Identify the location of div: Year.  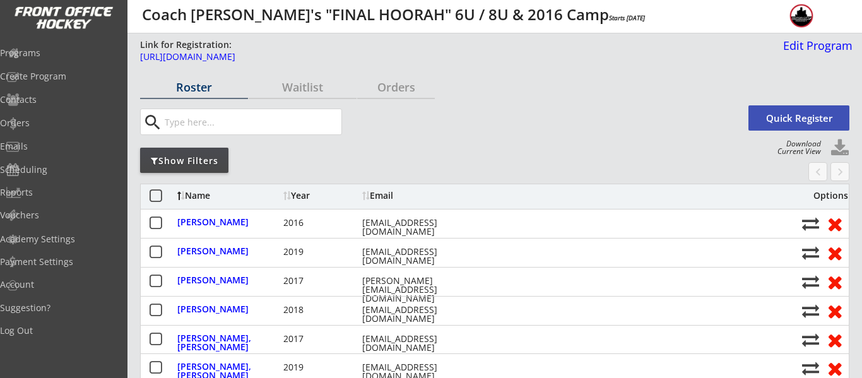
(321, 196).